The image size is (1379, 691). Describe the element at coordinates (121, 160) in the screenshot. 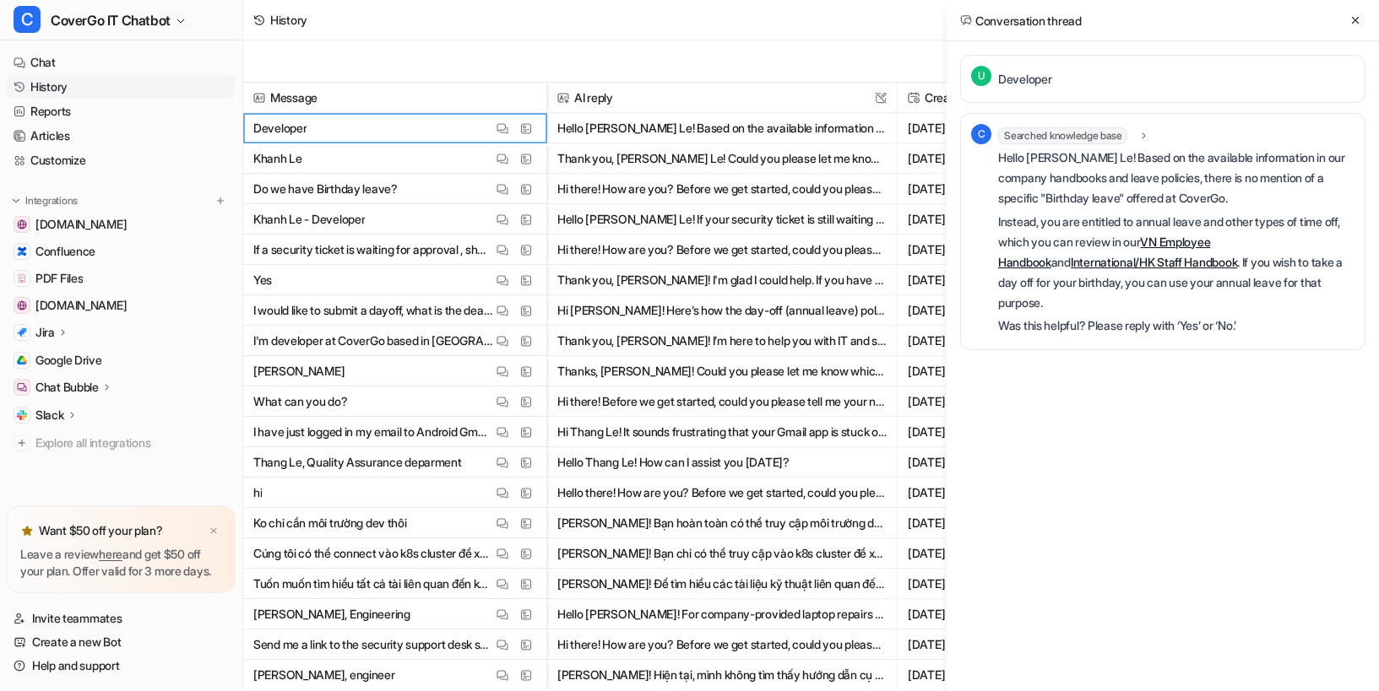

I see `a: Customize` at that location.